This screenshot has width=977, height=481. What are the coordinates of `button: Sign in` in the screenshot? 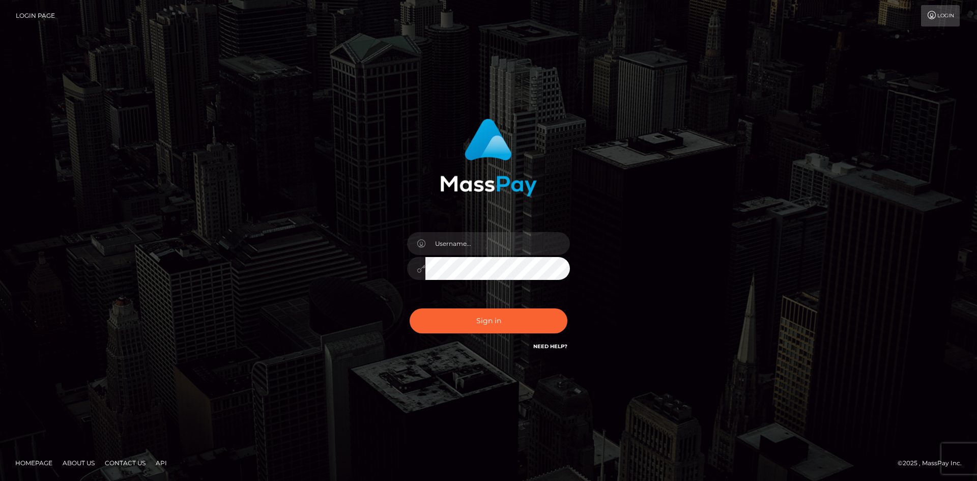 It's located at (488, 320).